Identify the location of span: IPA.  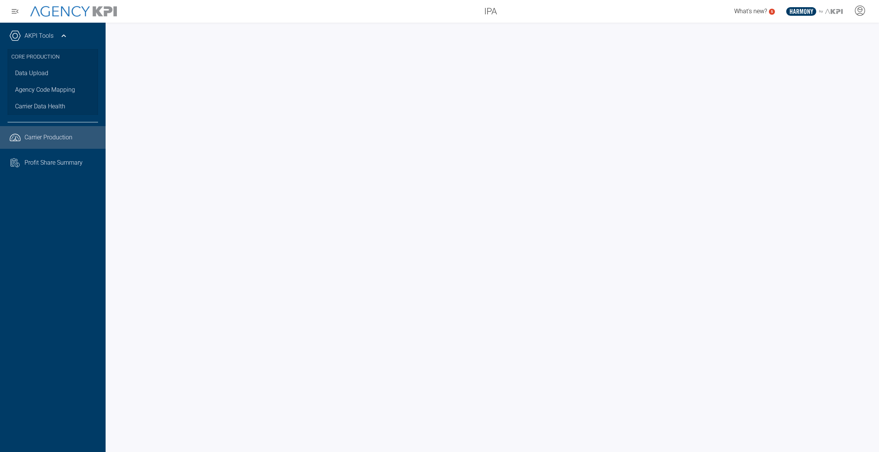
(491, 11).